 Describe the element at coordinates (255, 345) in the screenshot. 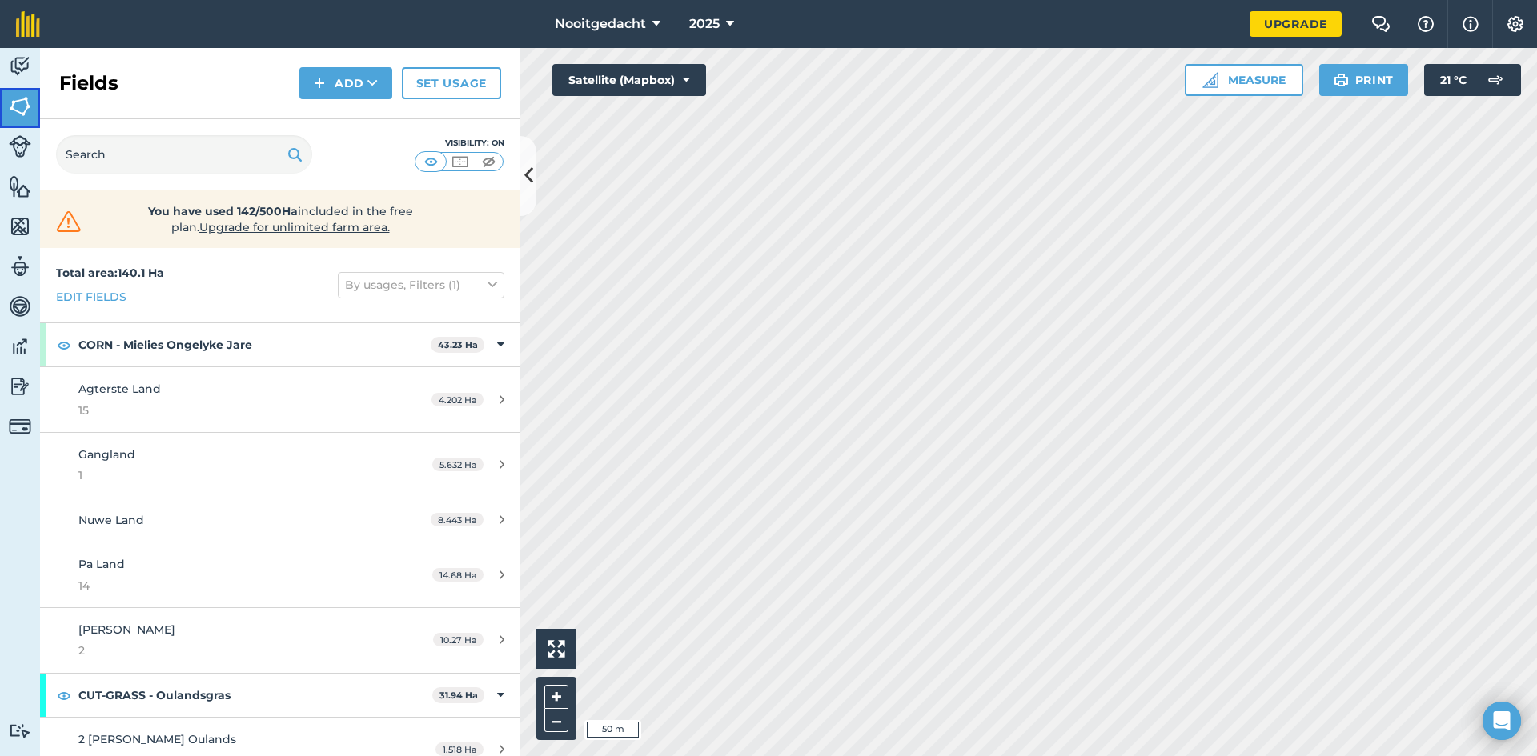

I see `strong: CORN - Mielies Ongelyke Jare` at that location.